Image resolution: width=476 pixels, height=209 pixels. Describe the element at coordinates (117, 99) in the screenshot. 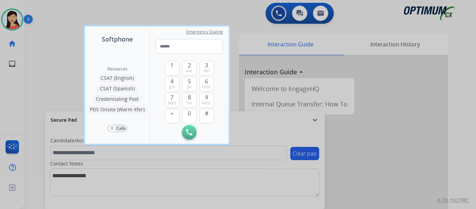

I see `button: Credentialing Pool` at that location.